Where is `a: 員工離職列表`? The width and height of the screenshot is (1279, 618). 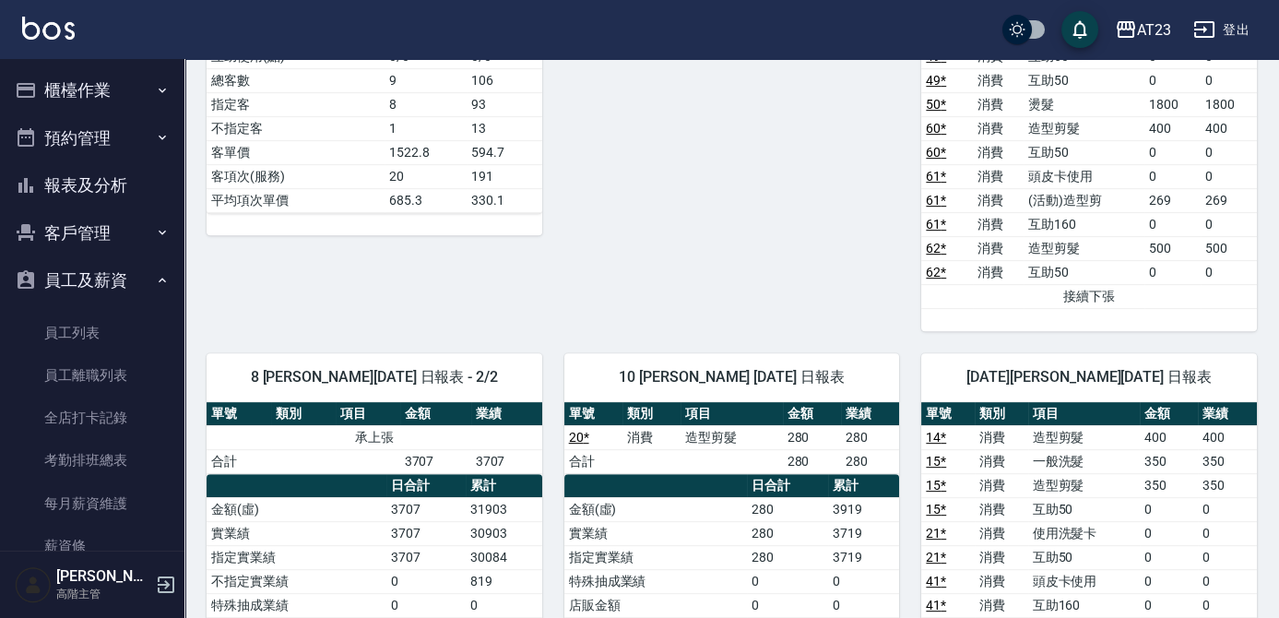
a: 員工離職列表 is located at coordinates (92, 375).